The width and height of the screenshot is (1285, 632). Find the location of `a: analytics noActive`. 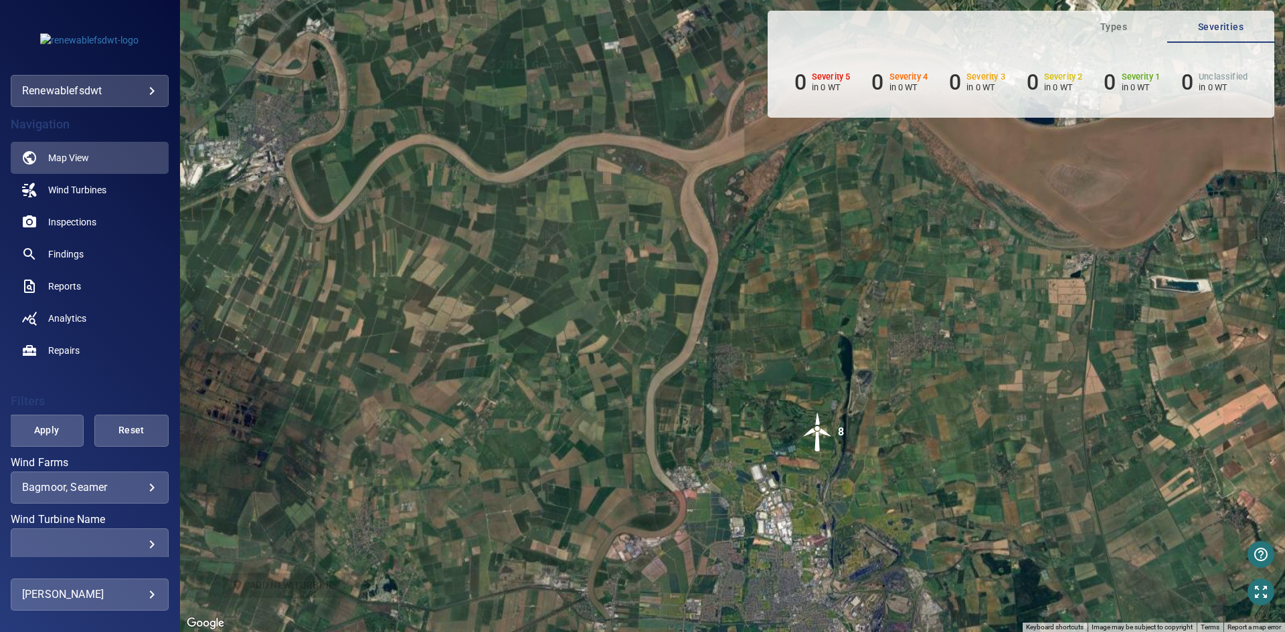

a: analytics noActive is located at coordinates (90, 319).